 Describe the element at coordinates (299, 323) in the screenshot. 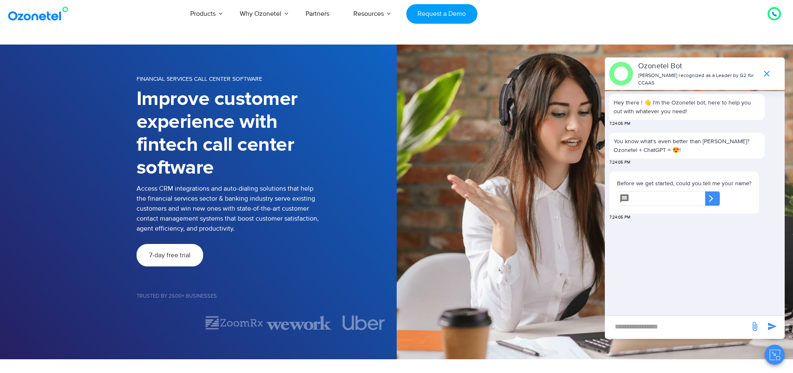

I see `div: 3 of 7` at that location.